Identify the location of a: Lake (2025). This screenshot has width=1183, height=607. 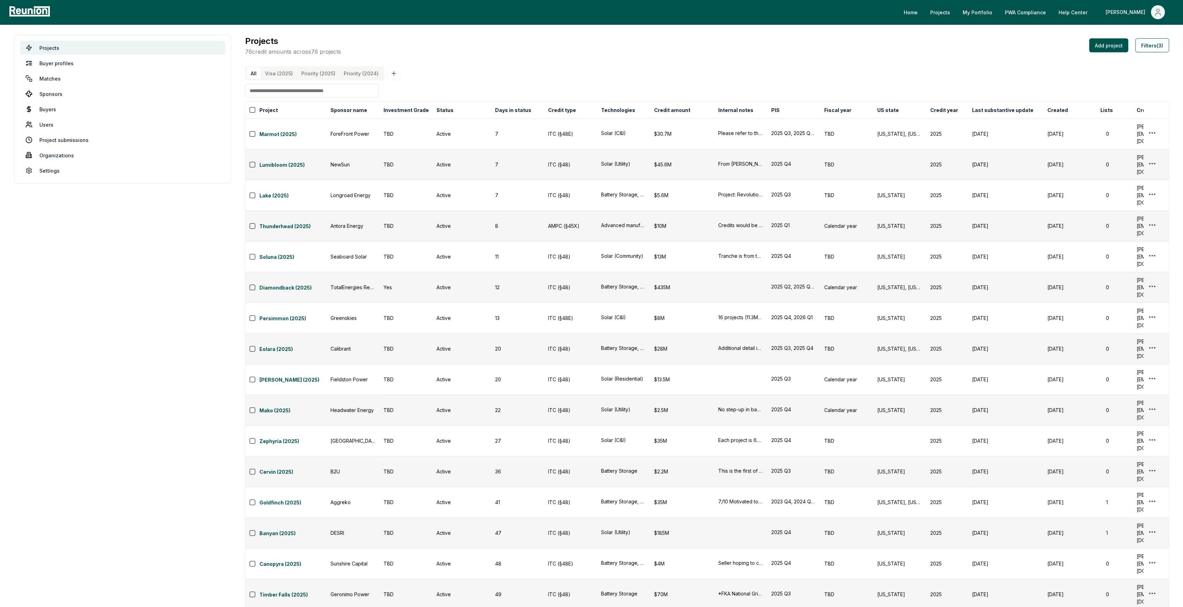
(293, 196).